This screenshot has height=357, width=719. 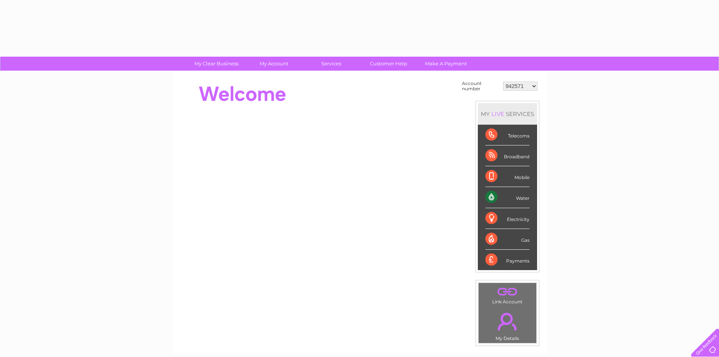 What do you see at coordinates (481, 86) in the screenshot?
I see `td: Account number` at bounding box center [481, 86].